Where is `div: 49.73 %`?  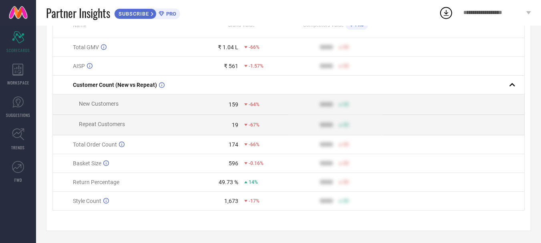 div: 49.73 % is located at coordinates (228, 182).